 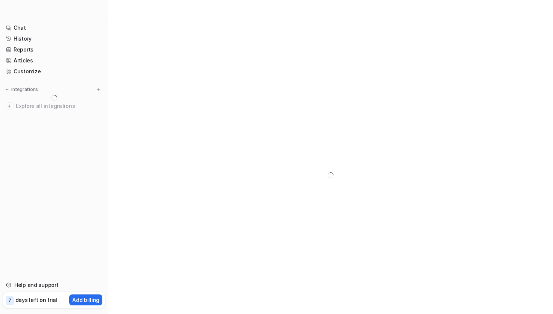 I want to click on button: Integrations, so click(x=21, y=90).